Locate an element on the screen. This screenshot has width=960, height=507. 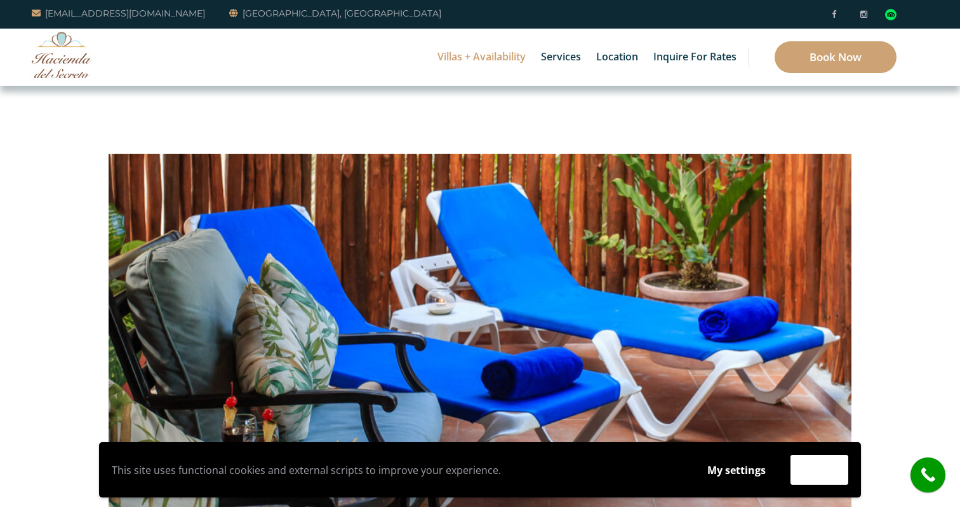
div: Read traveler reviews on Tripadvisor is located at coordinates (891, 15).